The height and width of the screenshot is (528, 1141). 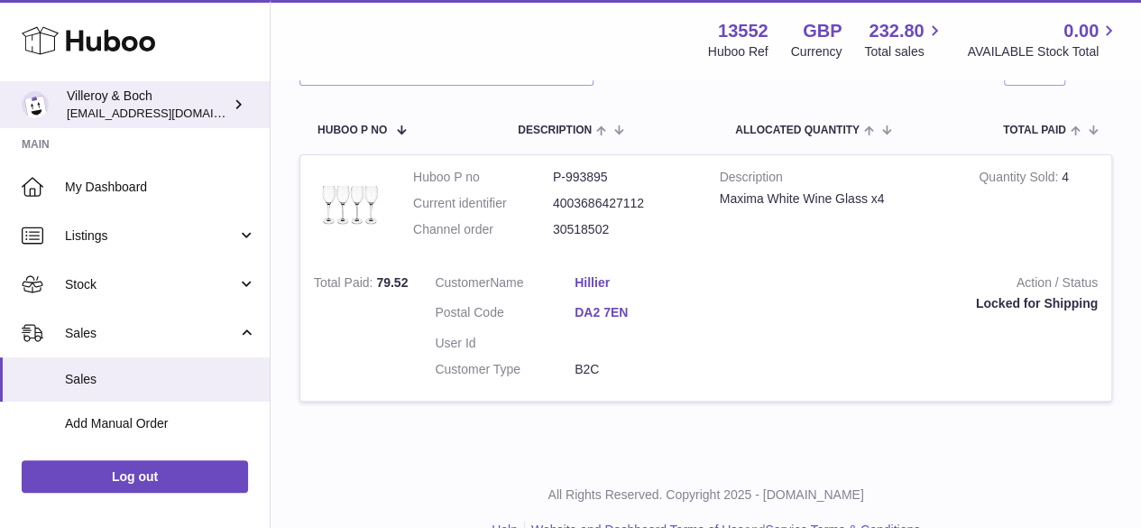 I want to click on dt: Postal Code, so click(x=504, y=315).